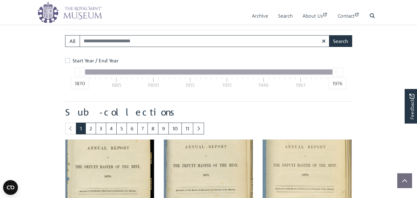 This screenshot has width=417, height=198. Describe the element at coordinates (209, 112) in the screenshot. I see `h2: Sub-collections` at that location.